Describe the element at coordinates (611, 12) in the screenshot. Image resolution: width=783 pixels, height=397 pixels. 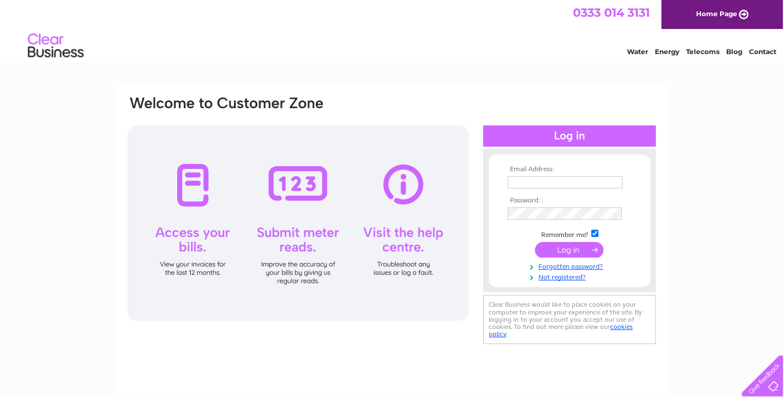
I see `span: 0333 014 3131` at that location.